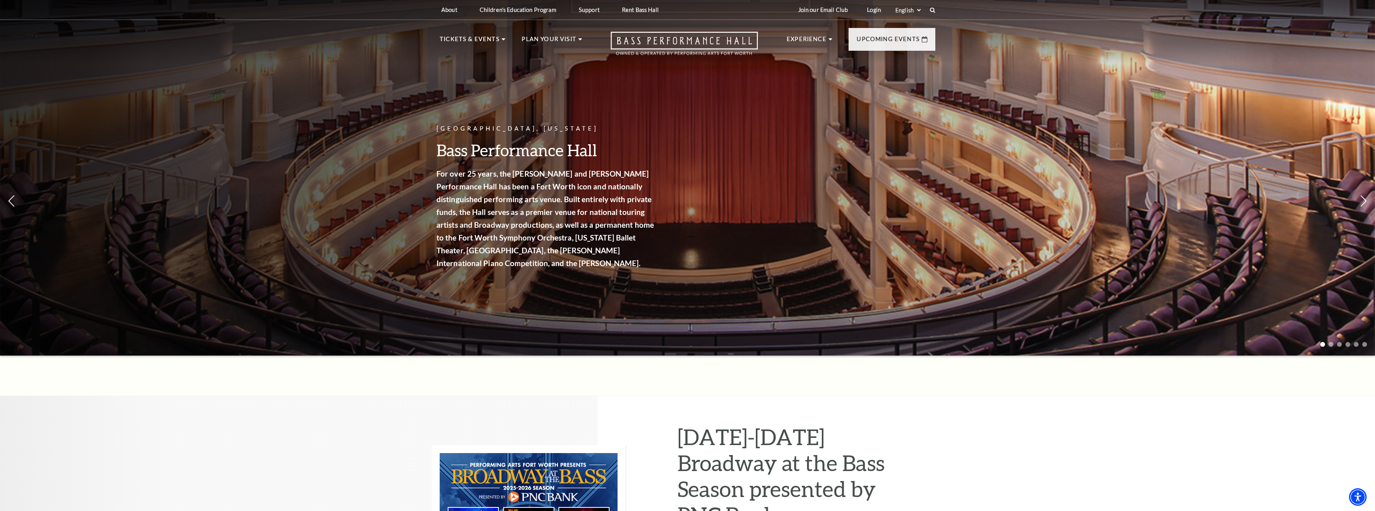 The width and height of the screenshot is (1375, 511). What do you see at coordinates (908, 10) in the screenshot?
I see `select: Select:` at bounding box center [908, 10].